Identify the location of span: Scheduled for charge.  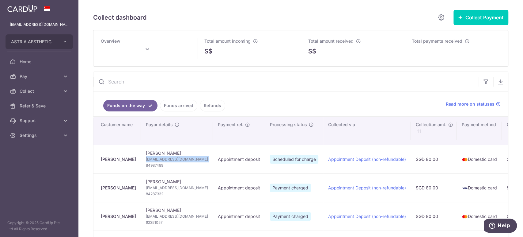
(294, 159).